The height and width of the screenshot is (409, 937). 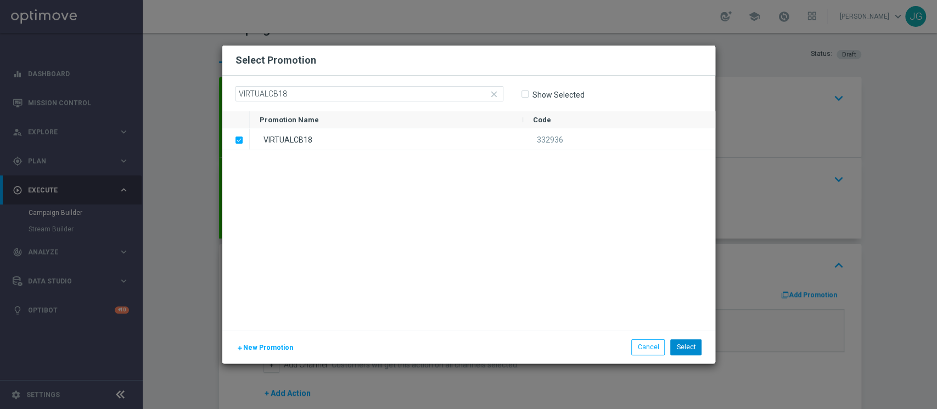 I want to click on input: Search by Promotion name or Promo code, so click(x=369, y=94).